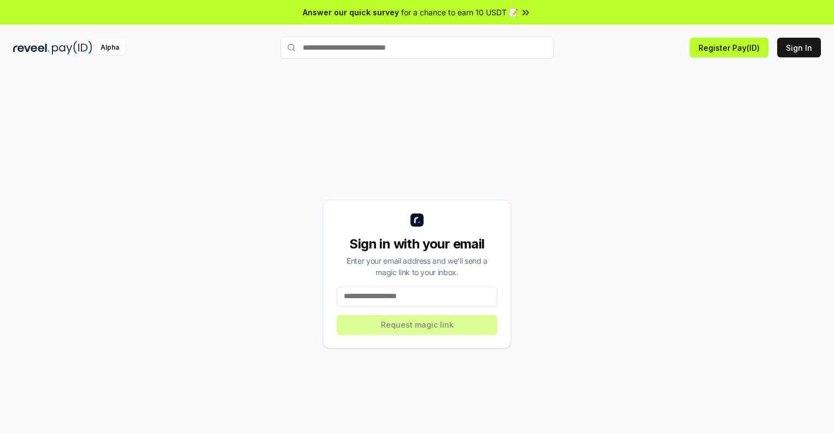 This screenshot has height=433, width=834. Describe the element at coordinates (351, 12) in the screenshot. I see `span: Answer our quick survey` at that location.